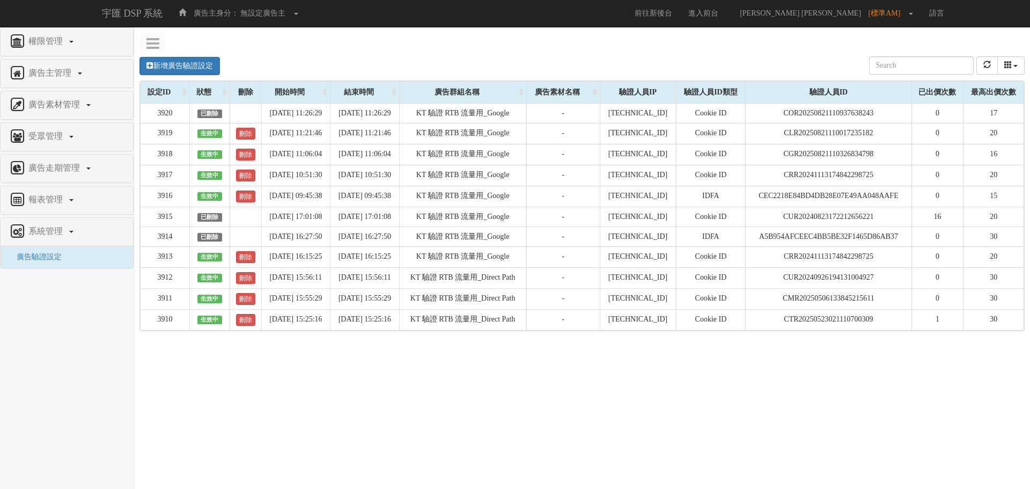  Describe the element at coordinates (47, 41) in the screenshot. I see `span: 權限管理` at that location.